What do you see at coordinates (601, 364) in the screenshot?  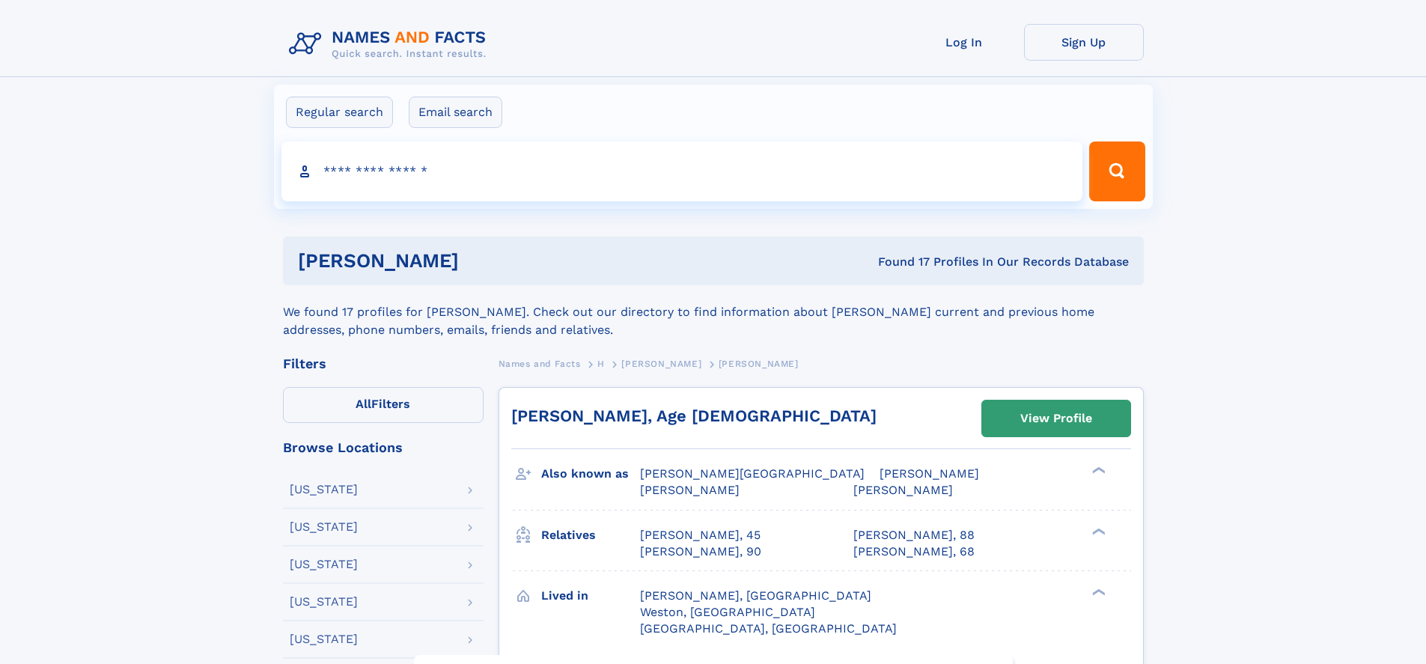 I see `span: H` at bounding box center [601, 364].